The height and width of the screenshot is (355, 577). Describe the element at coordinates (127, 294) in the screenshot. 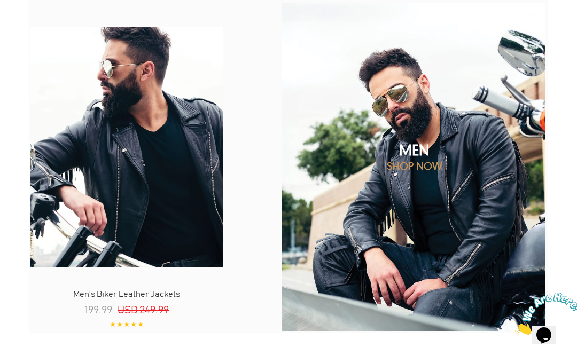

I see `p: Men's Biker Leather Jackets` at that location.